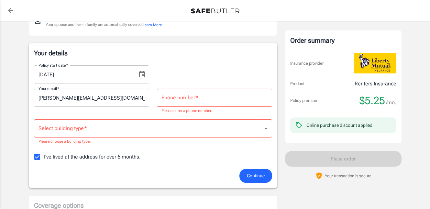 Image resolution: width=430 pixels, height=209 pixels. What do you see at coordinates (142, 74) in the screenshot?
I see `button: Choose date, selected date is Sep 14, 2025` at bounding box center [142, 74].